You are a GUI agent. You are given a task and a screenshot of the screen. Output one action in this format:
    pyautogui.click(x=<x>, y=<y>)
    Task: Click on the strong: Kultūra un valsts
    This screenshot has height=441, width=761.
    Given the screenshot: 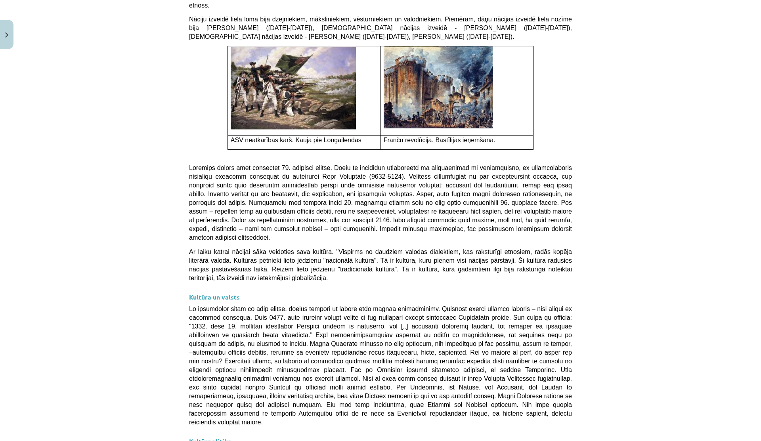 What is the action you would take?
    pyautogui.click(x=214, y=297)
    